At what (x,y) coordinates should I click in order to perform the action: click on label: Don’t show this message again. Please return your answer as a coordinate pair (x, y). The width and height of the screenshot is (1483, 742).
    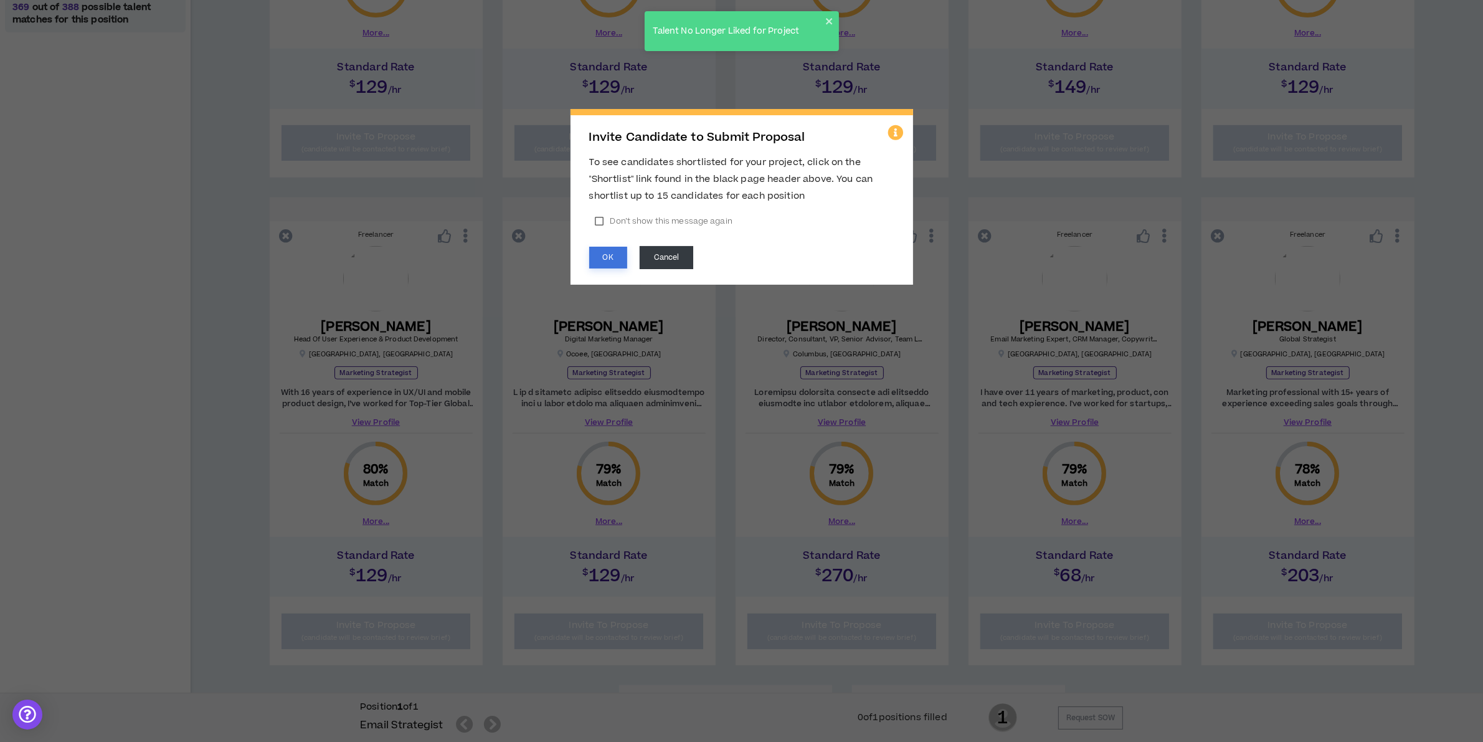
    Looking at the image, I should click on (664, 221).